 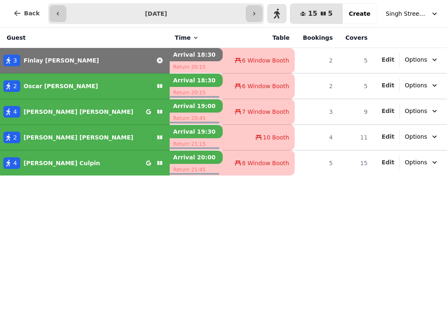 What do you see at coordinates (196, 157) in the screenshot?
I see `p: Arrival 20:00` at bounding box center [196, 157].